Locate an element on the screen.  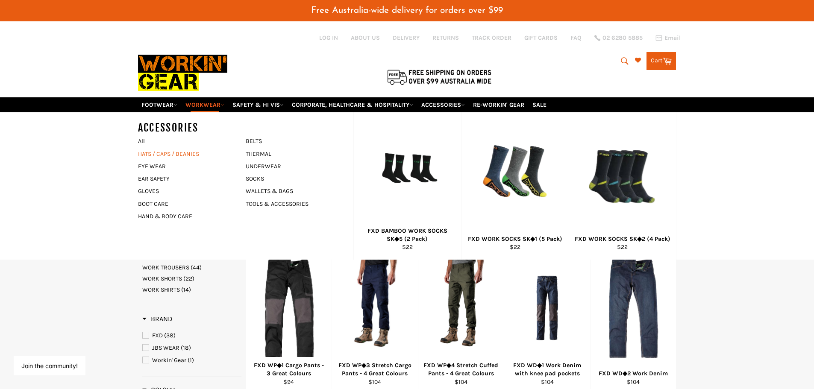
a: GLOVES is located at coordinates (185, 191).